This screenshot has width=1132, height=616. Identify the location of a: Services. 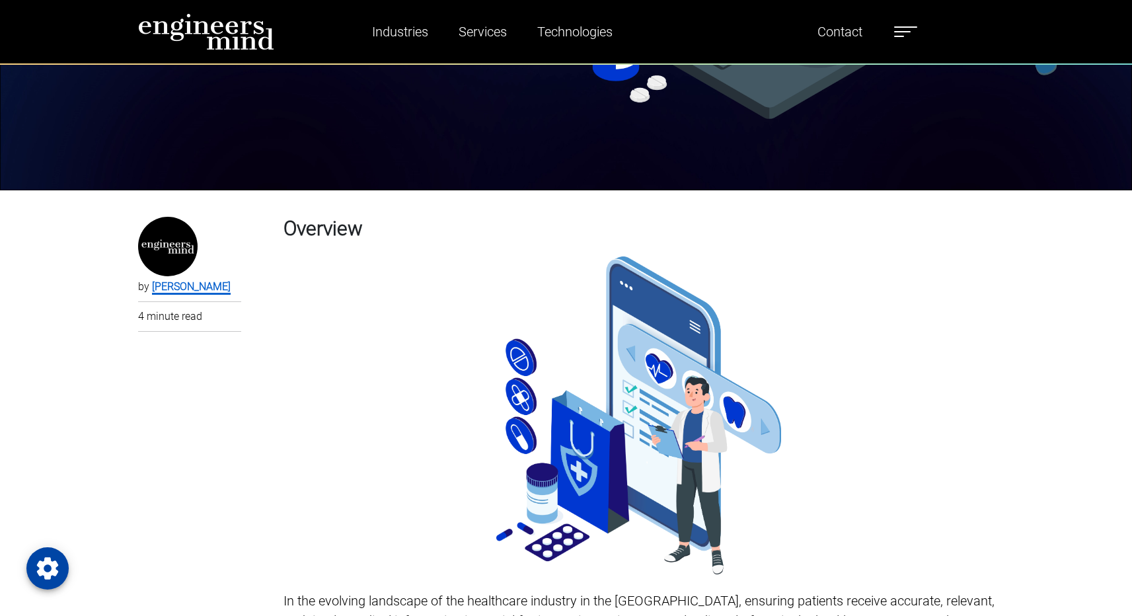
(482, 32).